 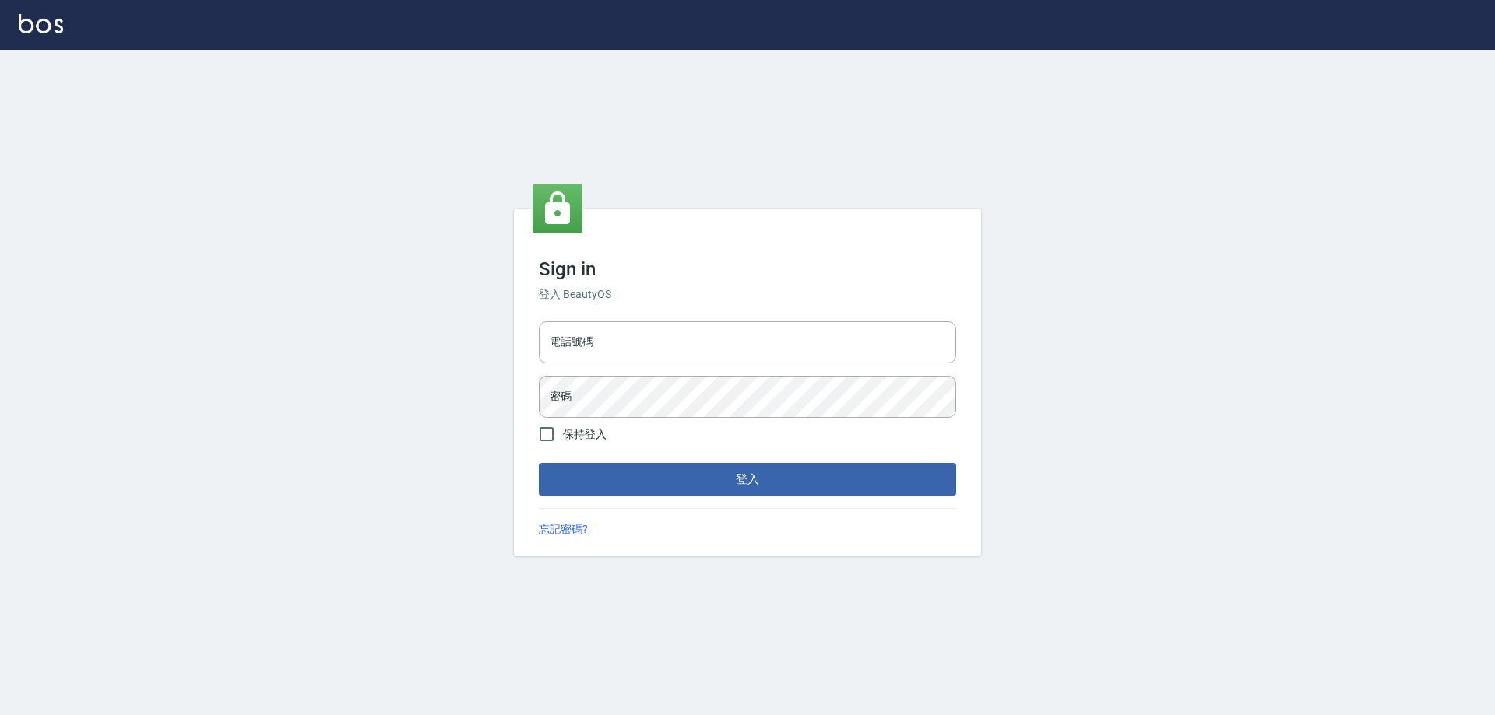 I want to click on img: Logo, so click(x=40, y=23).